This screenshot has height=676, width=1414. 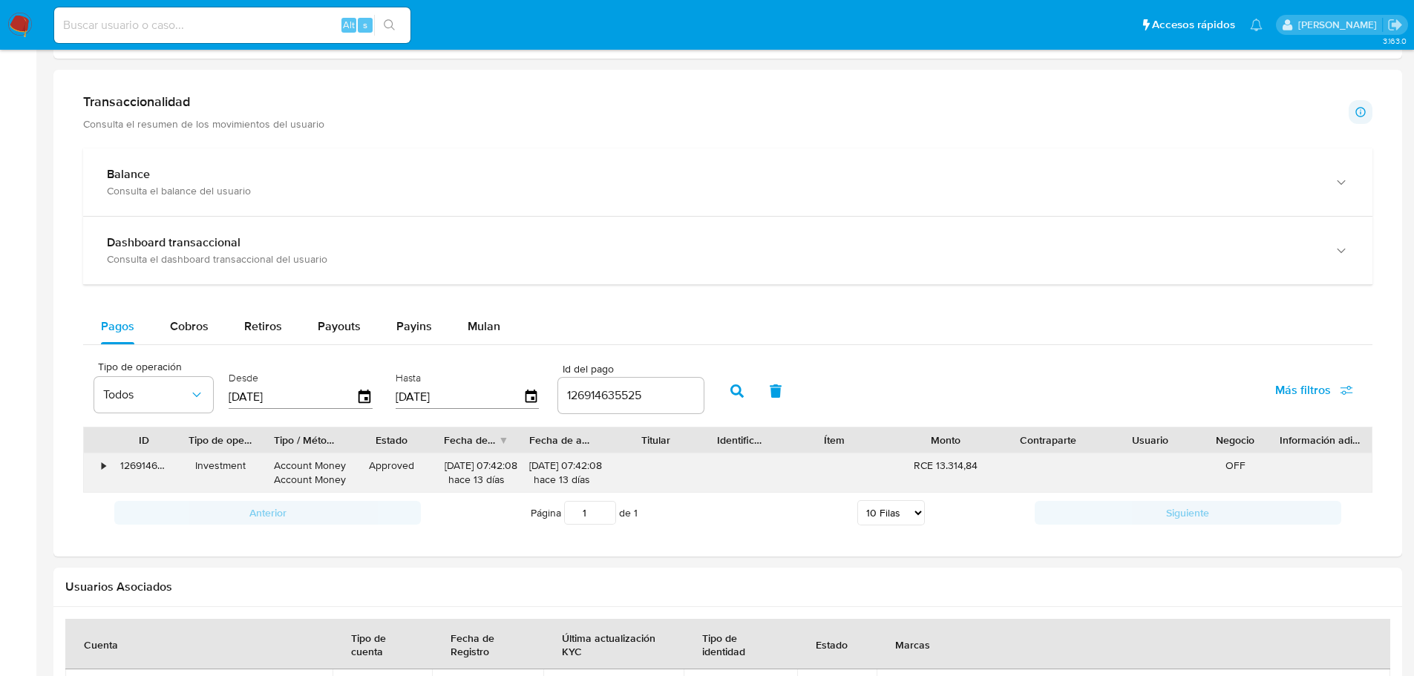 I want to click on input: Buscar usuario o caso..., so click(x=232, y=25).